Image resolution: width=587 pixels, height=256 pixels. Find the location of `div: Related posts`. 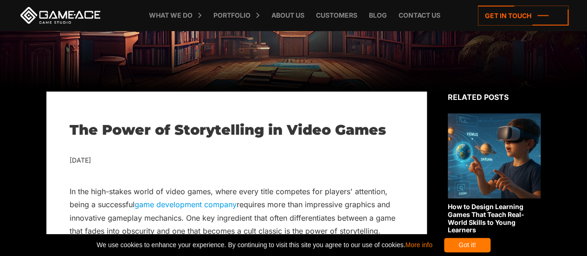

div: Related posts is located at coordinates (494, 97).